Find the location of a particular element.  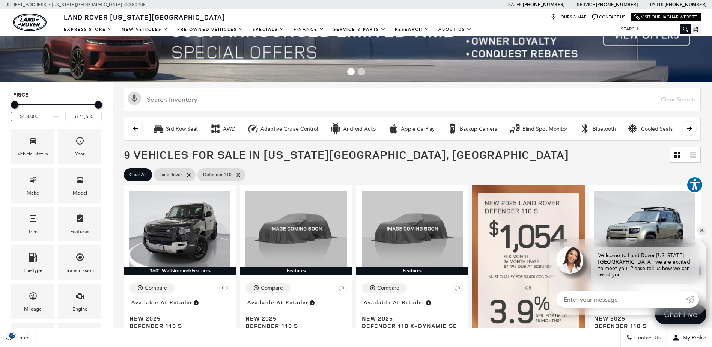

button: Blind Spot MonitorBlind Spot Monitor is located at coordinates (538, 129).